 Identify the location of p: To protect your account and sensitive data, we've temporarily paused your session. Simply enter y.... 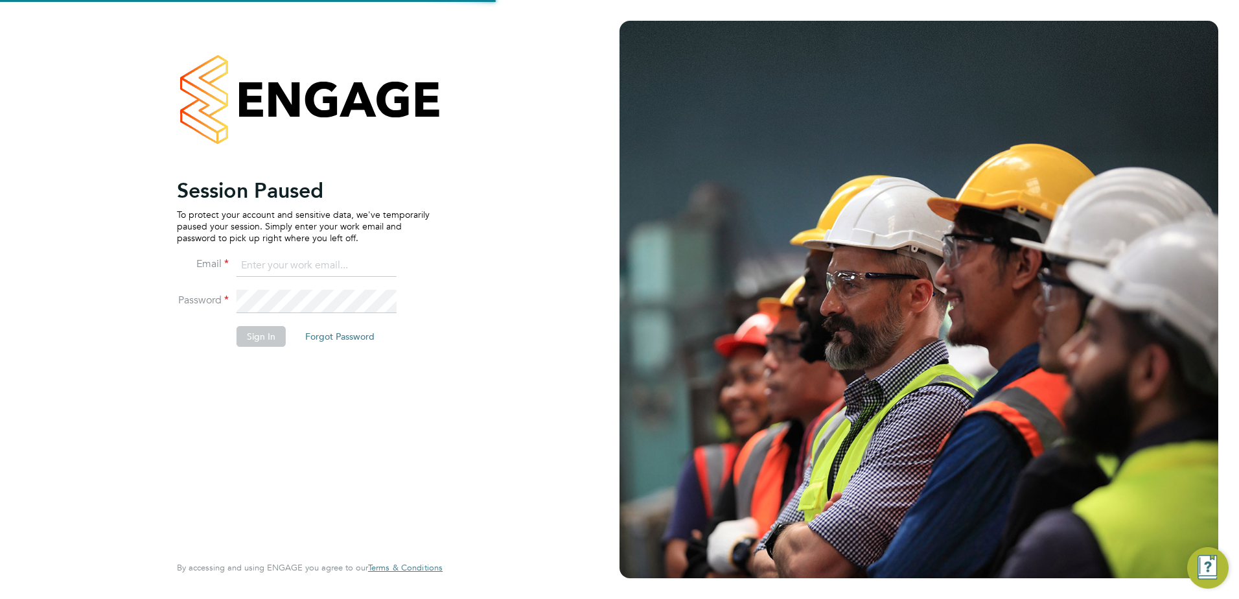
(303, 226).